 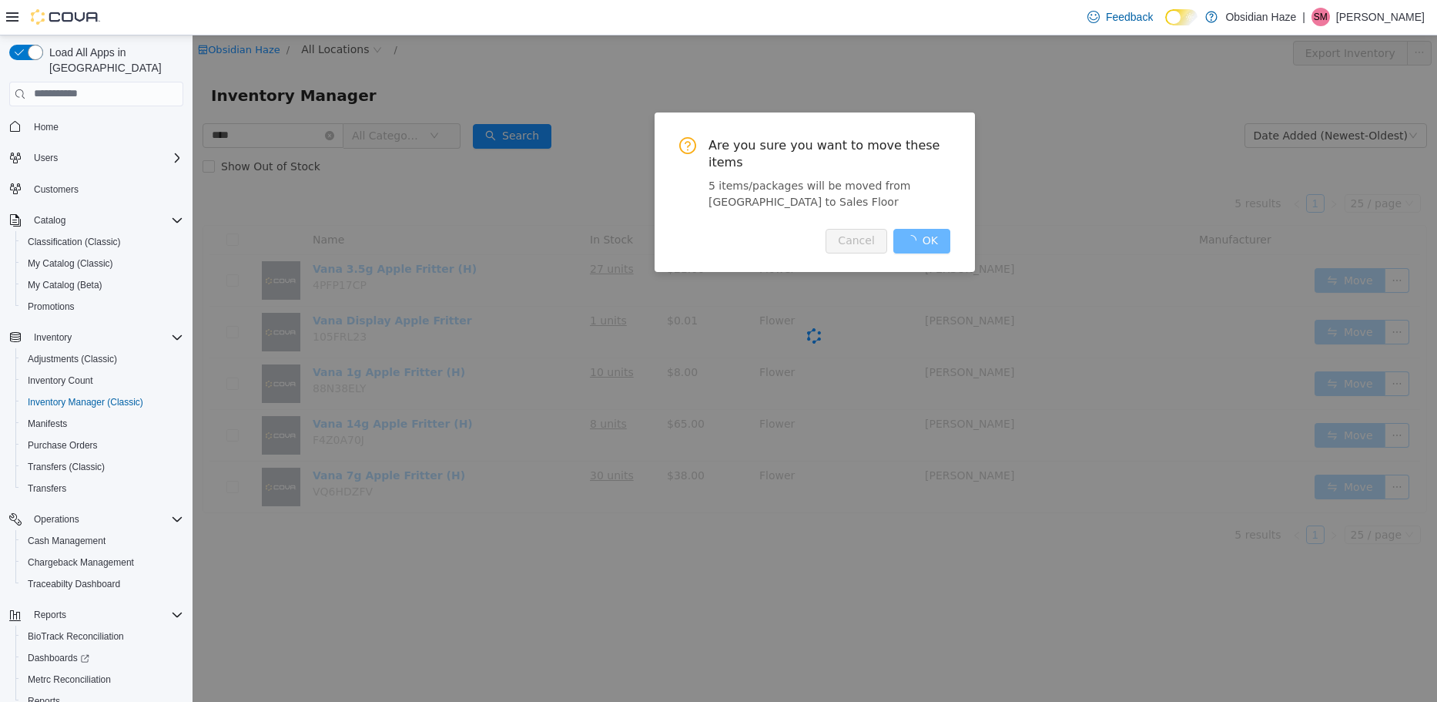 What do you see at coordinates (1321, 17) in the screenshot?
I see `div: Soledad Muro` at bounding box center [1321, 17].